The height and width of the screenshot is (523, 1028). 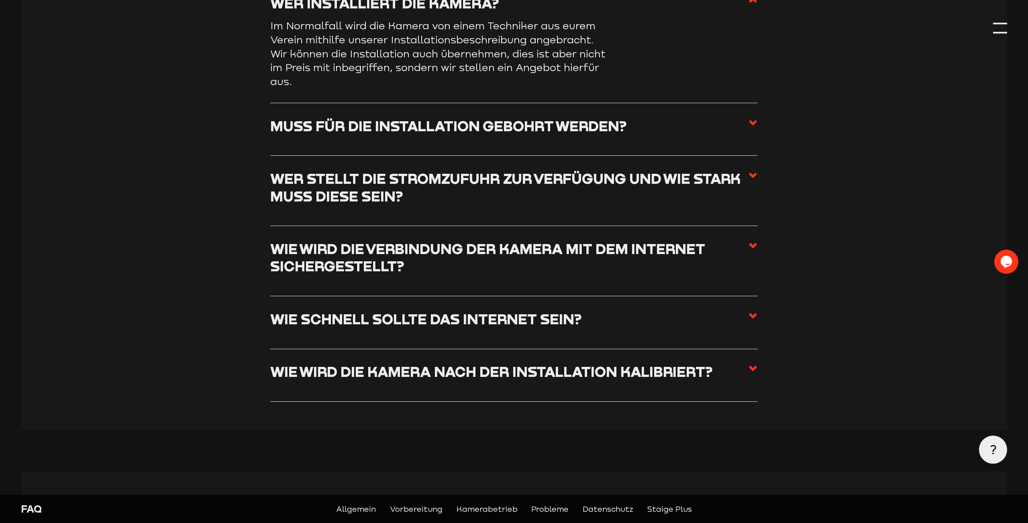 What do you see at coordinates (487, 509) in the screenshot?
I see `a: Kamerabetrieb` at bounding box center [487, 509].